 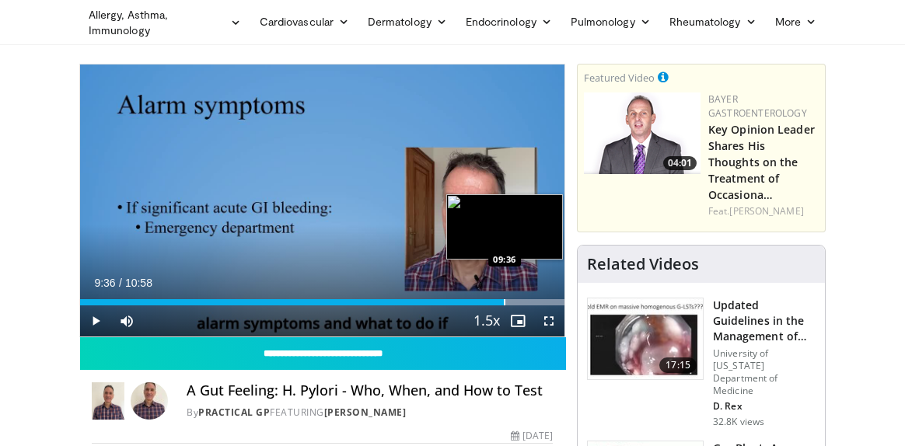 I want to click on h3: Updated Guidelines in the Management of Large Colon Polyps: Inspecti…, so click(x=764, y=321).